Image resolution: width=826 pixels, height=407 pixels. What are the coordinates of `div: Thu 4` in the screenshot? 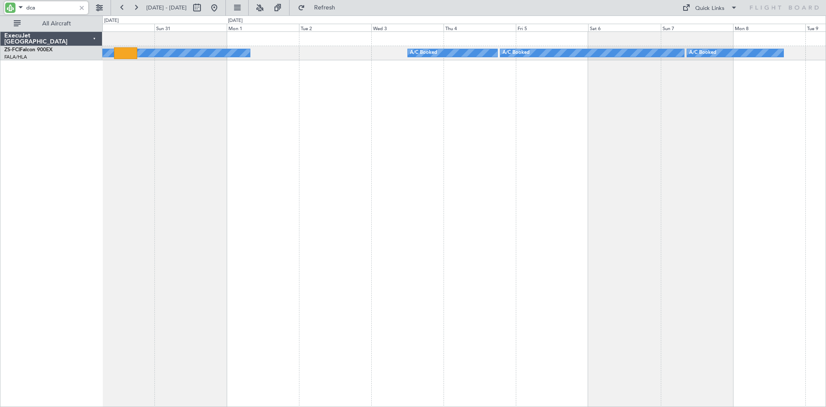 It's located at (480, 28).